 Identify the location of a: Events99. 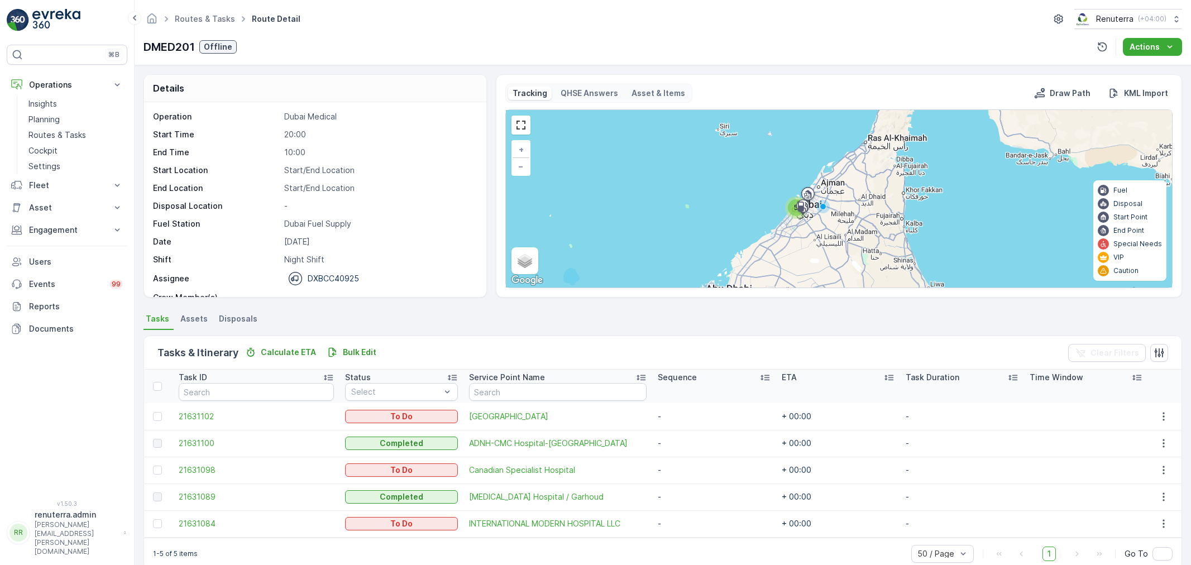
(67, 284).